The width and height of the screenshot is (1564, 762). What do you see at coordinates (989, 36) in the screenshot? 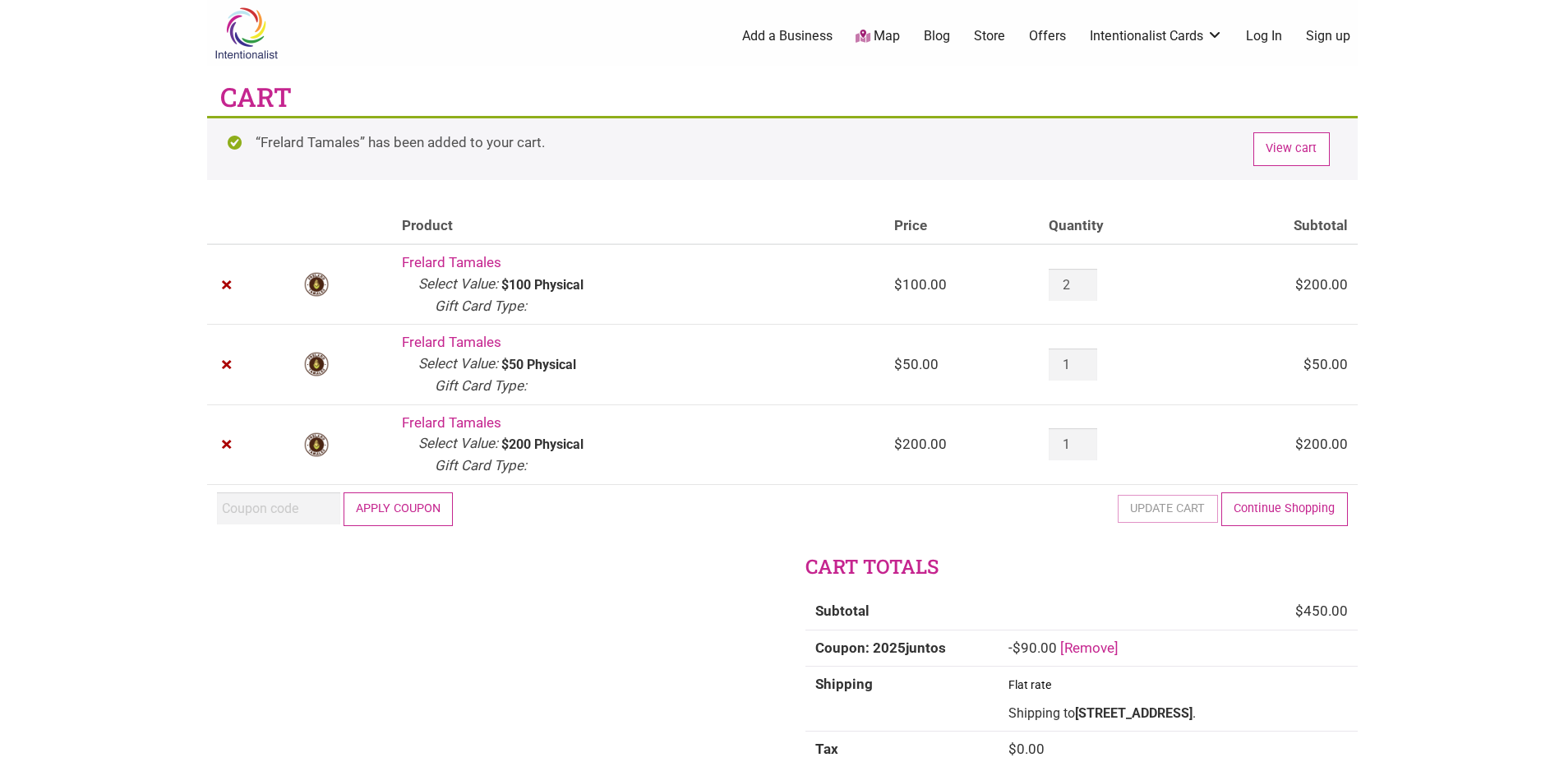
I see `a: Store` at bounding box center [989, 36].